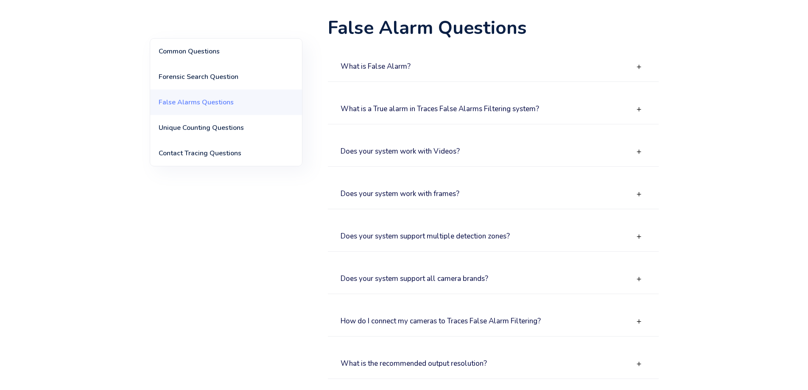 Image resolution: width=808 pixels, height=390 pixels. What do you see at coordinates (226, 102) in the screenshot?
I see `a: False Alarms Questions` at bounding box center [226, 102].